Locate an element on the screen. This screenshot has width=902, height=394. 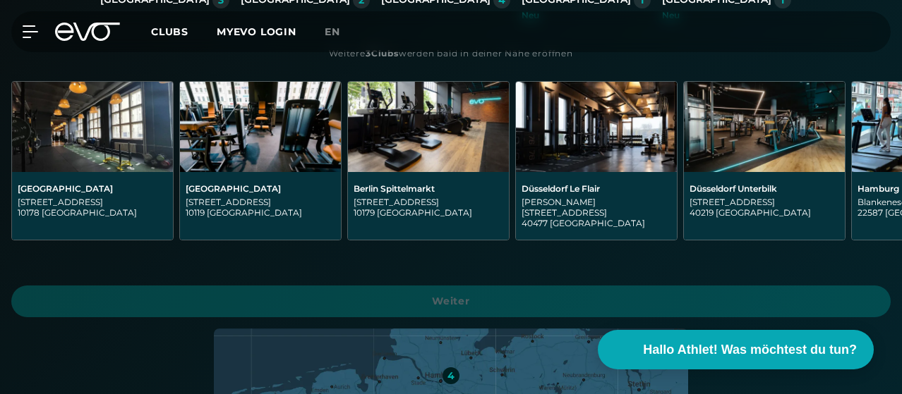
a: MYEVO LOGIN is located at coordinates (256, 32).